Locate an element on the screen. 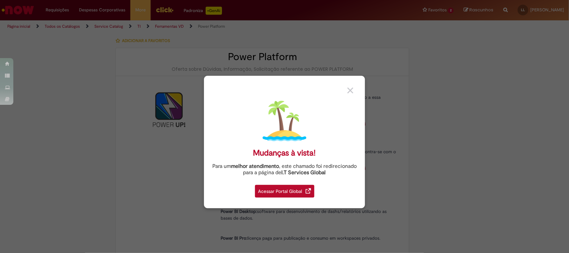 The image size is (569, 253). div: Para um , este chamado foi redirecionado para a página de is located at coordinates (284, 169).